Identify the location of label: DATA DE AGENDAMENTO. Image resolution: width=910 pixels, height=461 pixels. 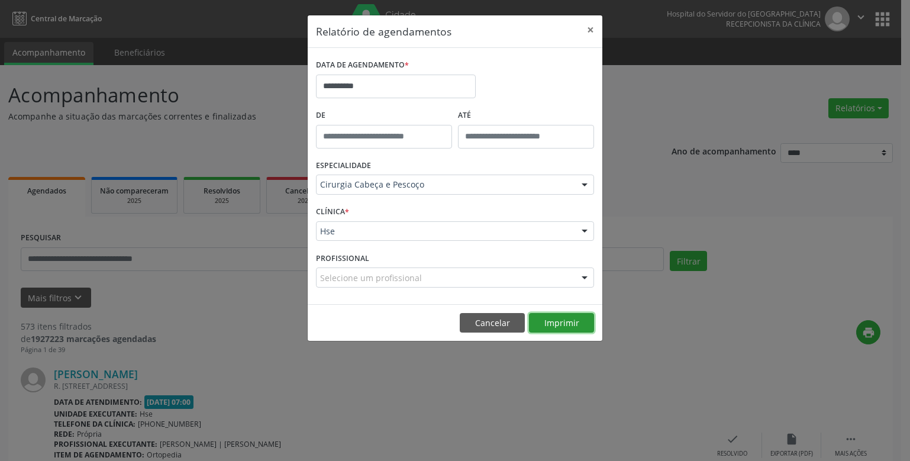
(362, 65).